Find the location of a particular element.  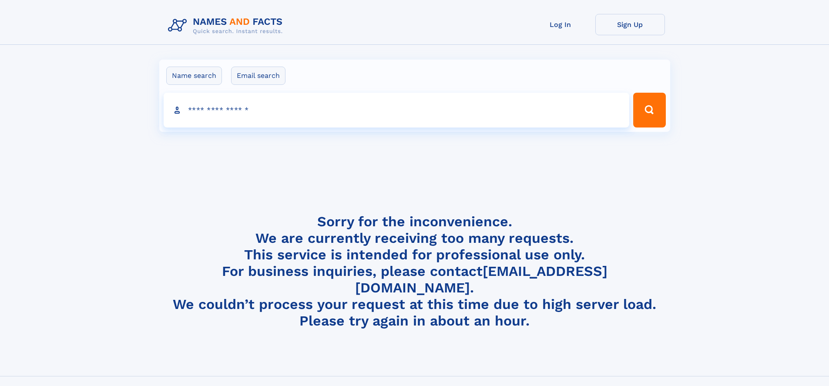

label: Email search is located at coordinates (258, 76).